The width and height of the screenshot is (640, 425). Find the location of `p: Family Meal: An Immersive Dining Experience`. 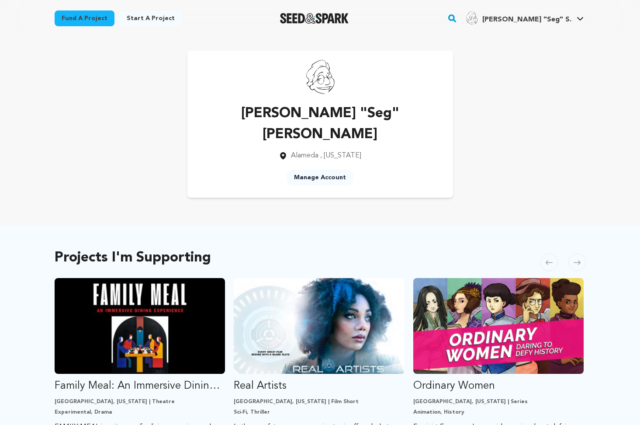

p: Family Meal: An Immersive Dining Experience is located at coordinates (140, 386).